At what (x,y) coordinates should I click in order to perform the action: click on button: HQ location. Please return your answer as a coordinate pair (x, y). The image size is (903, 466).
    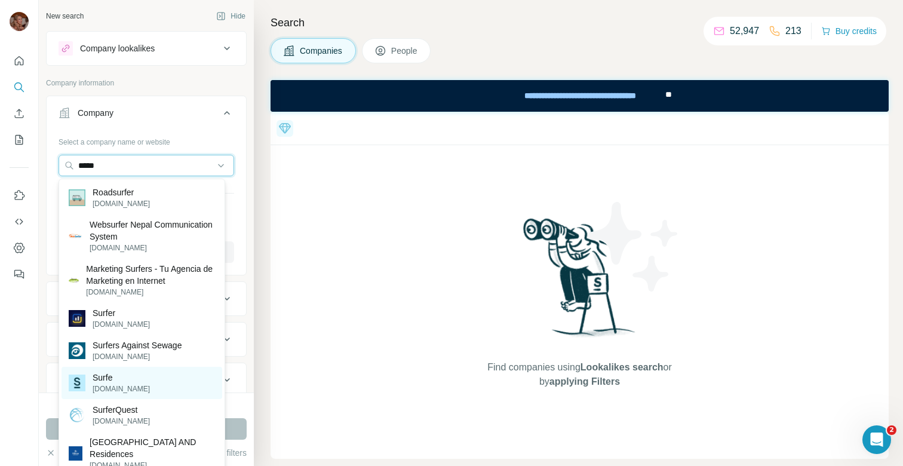
    Looking at the image, I should click on (146, 339).